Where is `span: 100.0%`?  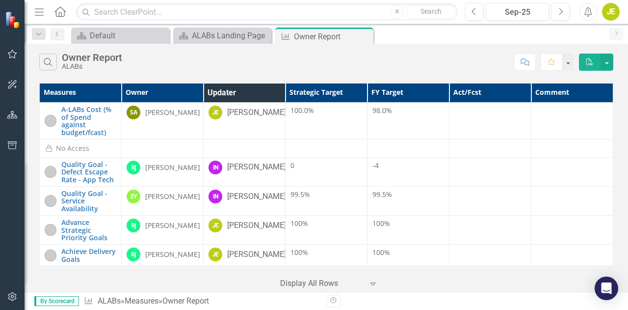
span: 100.0% is located at coordinates (302, 110).